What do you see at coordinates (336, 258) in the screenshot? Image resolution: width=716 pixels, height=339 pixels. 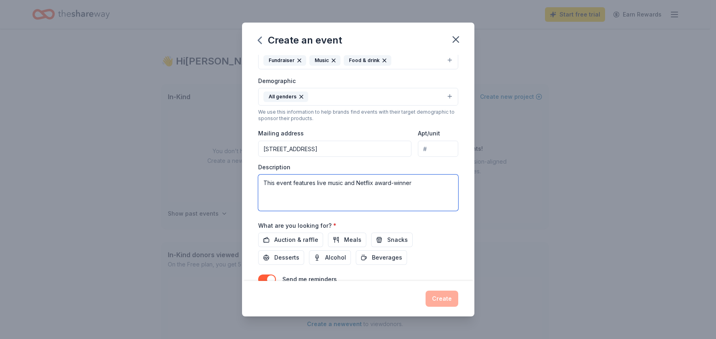 I see `span: Alcohol` at bounding box center [336, 258].